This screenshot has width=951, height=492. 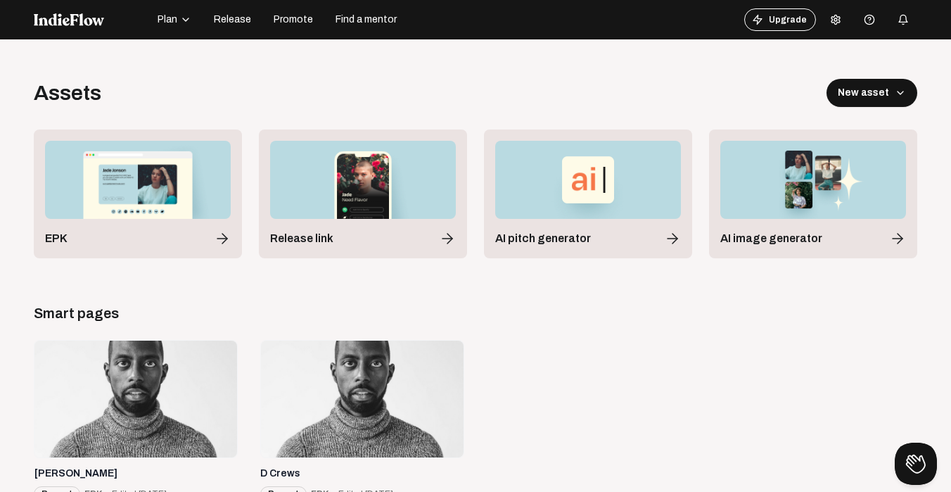 I want to click on button: New asset, so click(x=872, y=93).